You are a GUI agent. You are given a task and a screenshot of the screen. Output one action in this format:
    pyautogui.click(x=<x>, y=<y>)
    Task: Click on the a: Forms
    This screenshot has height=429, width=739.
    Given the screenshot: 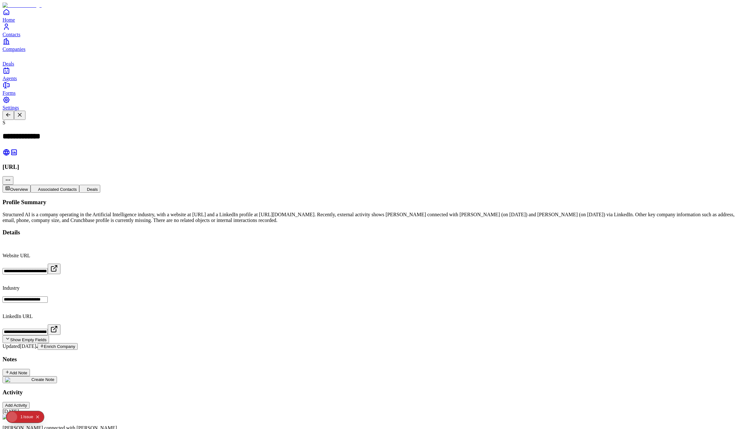 What is the action you would take?
    pyautogui.click(x=370, y=88)
    